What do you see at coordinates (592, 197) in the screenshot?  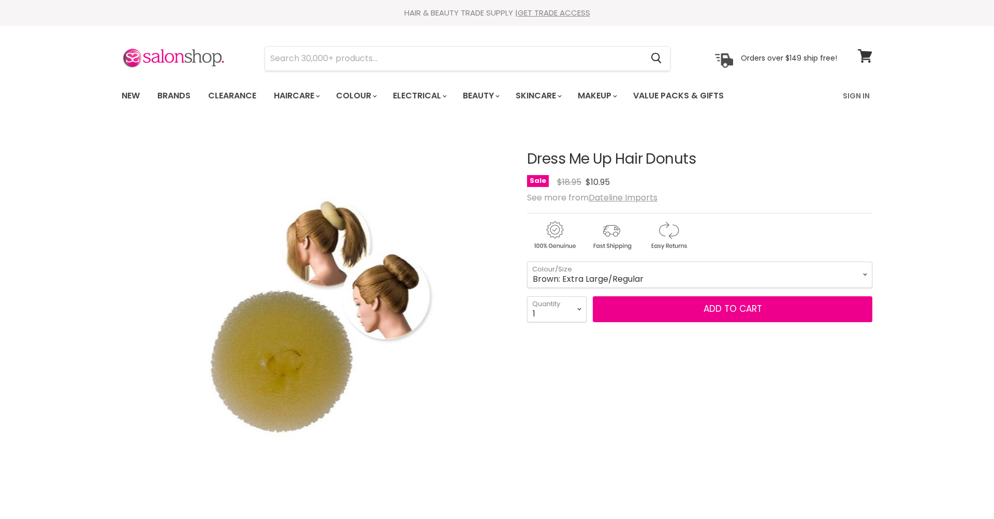 I see `span: See more from` at bounding box center [592, 197].